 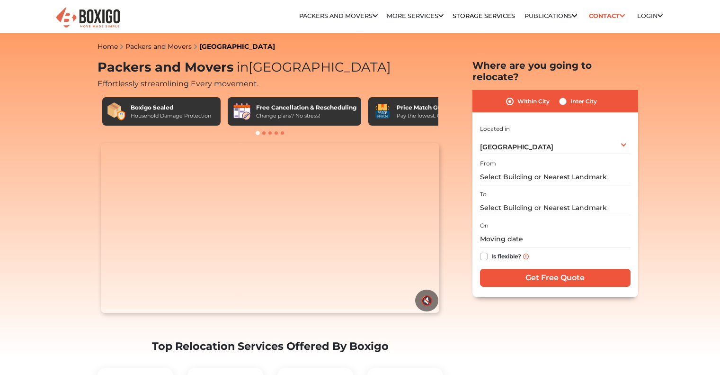 What do you see at coordinates (242, 67) in the screenshot?
I see `span: in` at bounding box center [242, 67].